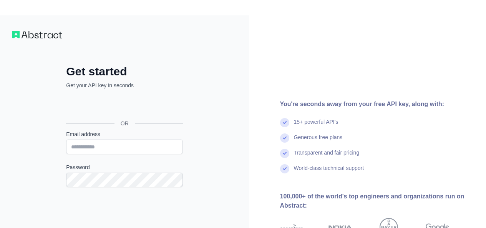  Describe the element at coordinates (318, 141) in the screenshot. I see `div: Generous free plans` at that location.